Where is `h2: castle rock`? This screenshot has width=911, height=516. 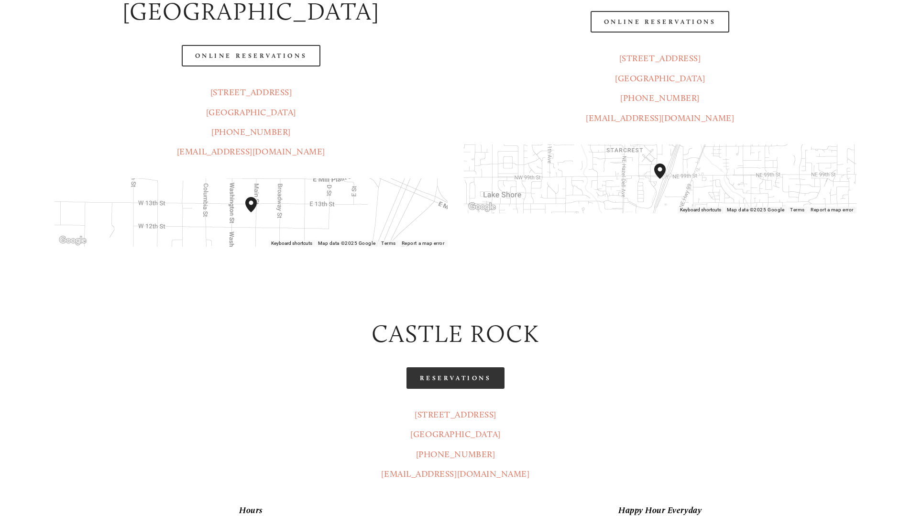 h2: castle rock is located at coordinates (455, 334).